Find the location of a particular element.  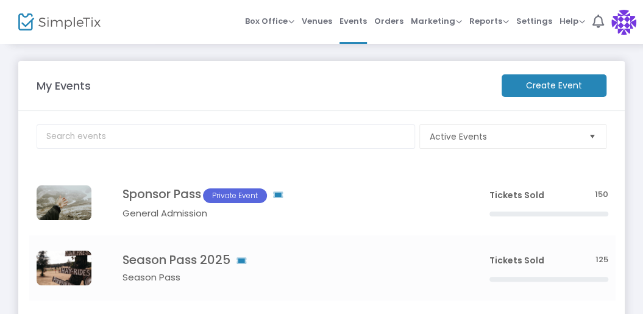

span: Settings is located at coordinates (534, 21).